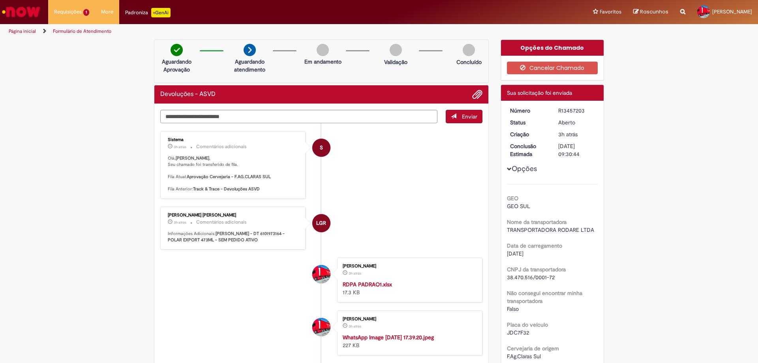 This screenshot has height=363, width=758. I want to click on p: Aguardando Aprovação, so click(177, 66).